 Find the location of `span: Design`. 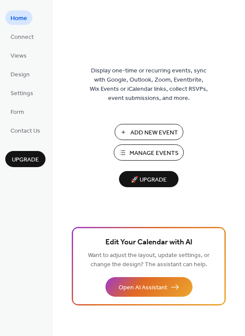

span: Design is located at coordinates (20, 75).